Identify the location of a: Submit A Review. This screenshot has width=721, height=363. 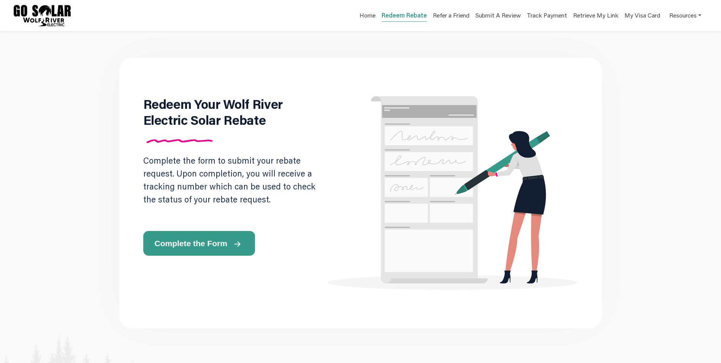
(498, 16).